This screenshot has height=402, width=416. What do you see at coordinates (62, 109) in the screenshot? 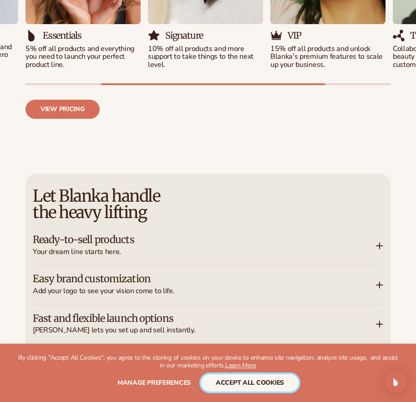
I see `a: View pricing` at bounding box center [62, 109].